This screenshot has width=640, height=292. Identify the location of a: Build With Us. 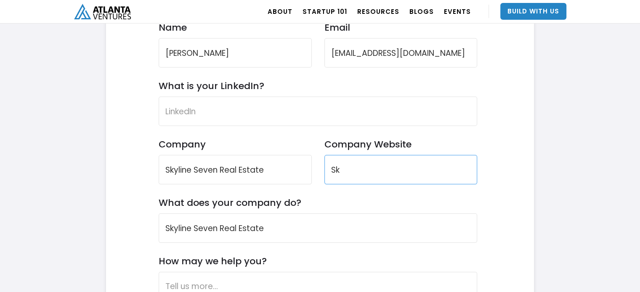
(533, 11).